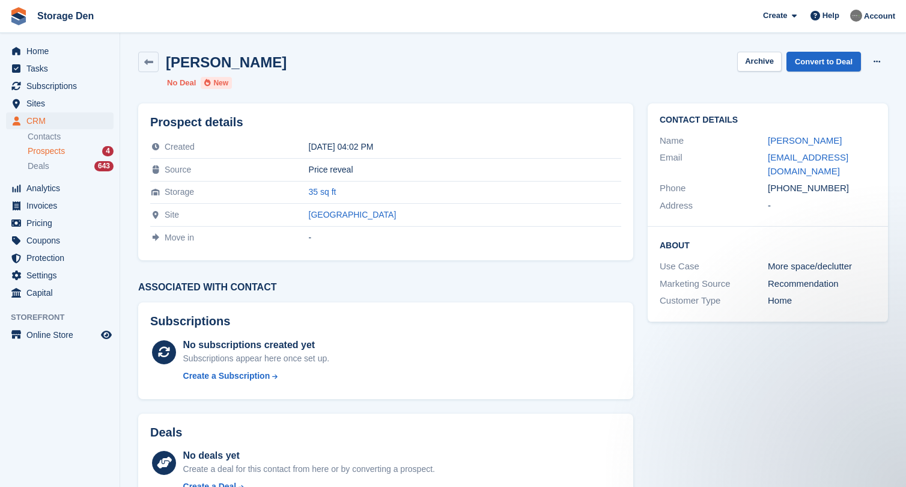 Image resolution: width=906 pixels, height=487 pixels. Describe the element at coordinates (62, 223) in the screenshot. I see `span: Pricing` at that location.